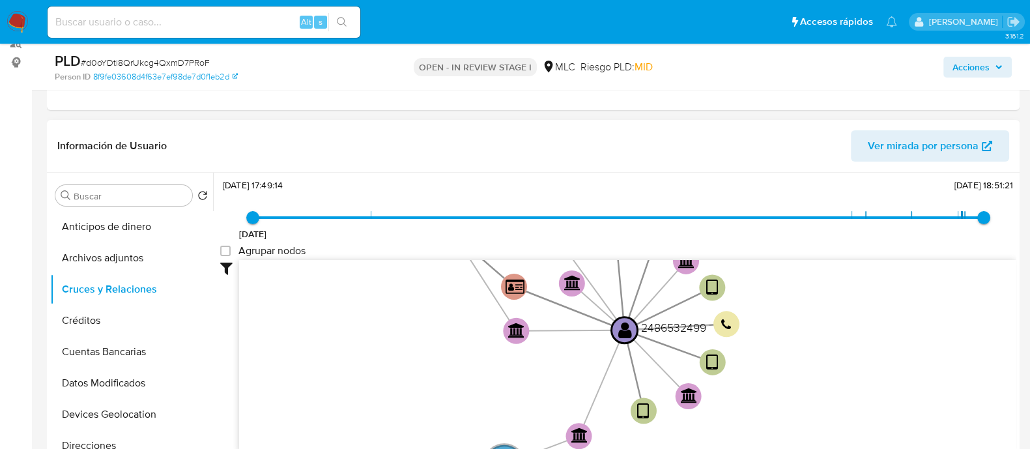  I want to click on button: Archivos adjuntos, so click(132, 258).